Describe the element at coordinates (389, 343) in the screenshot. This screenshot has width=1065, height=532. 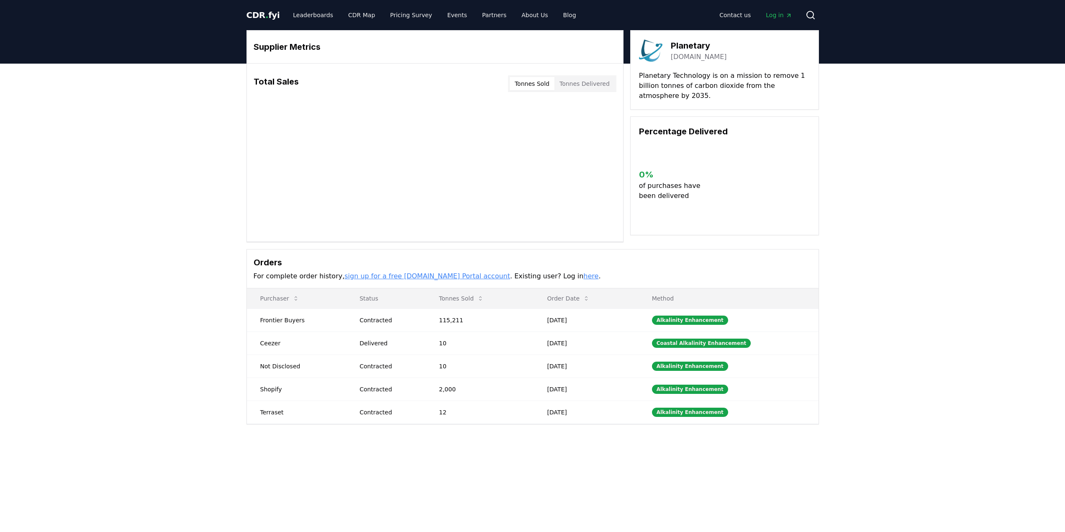
I see `div: Delivered` at that location.